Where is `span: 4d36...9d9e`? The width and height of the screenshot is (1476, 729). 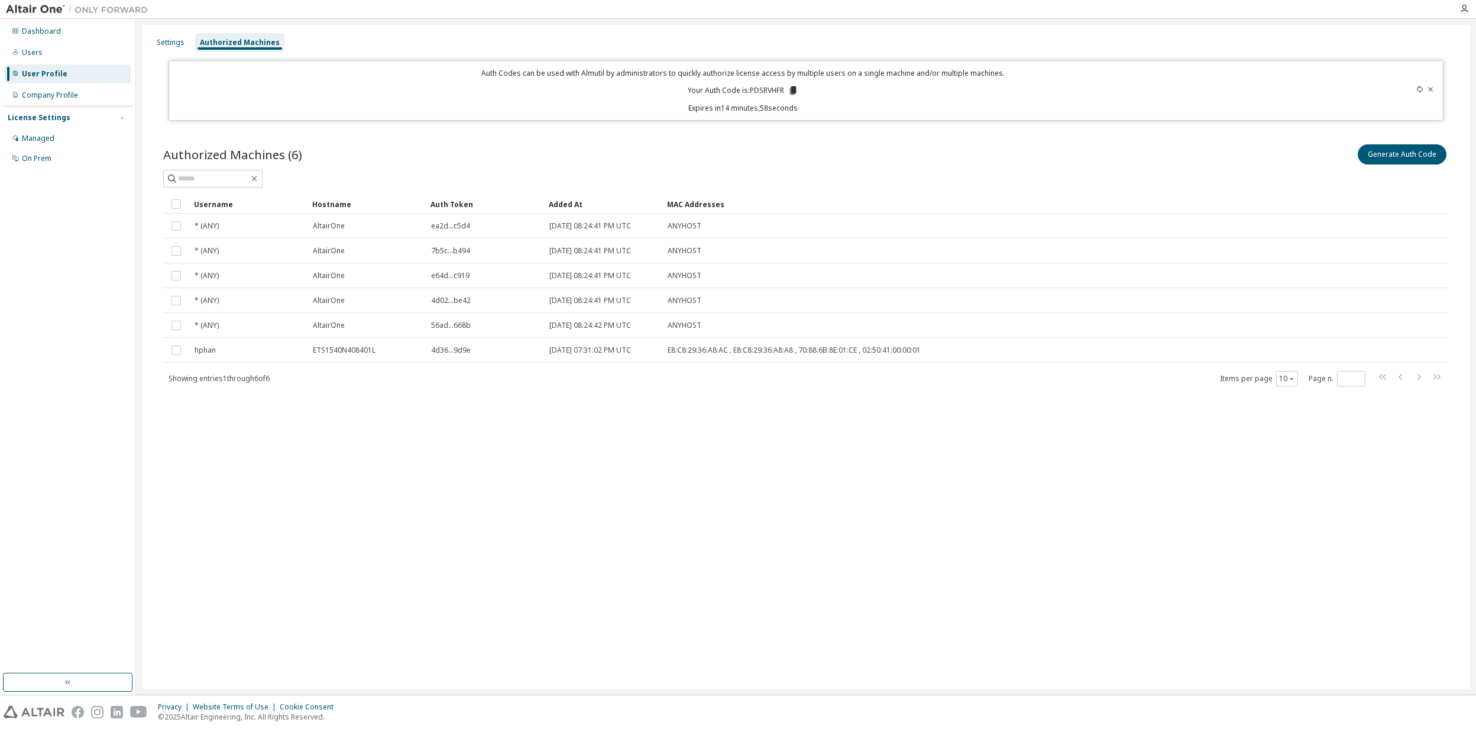 span: 4d36...9d9e is located at coordinates (451, 350).